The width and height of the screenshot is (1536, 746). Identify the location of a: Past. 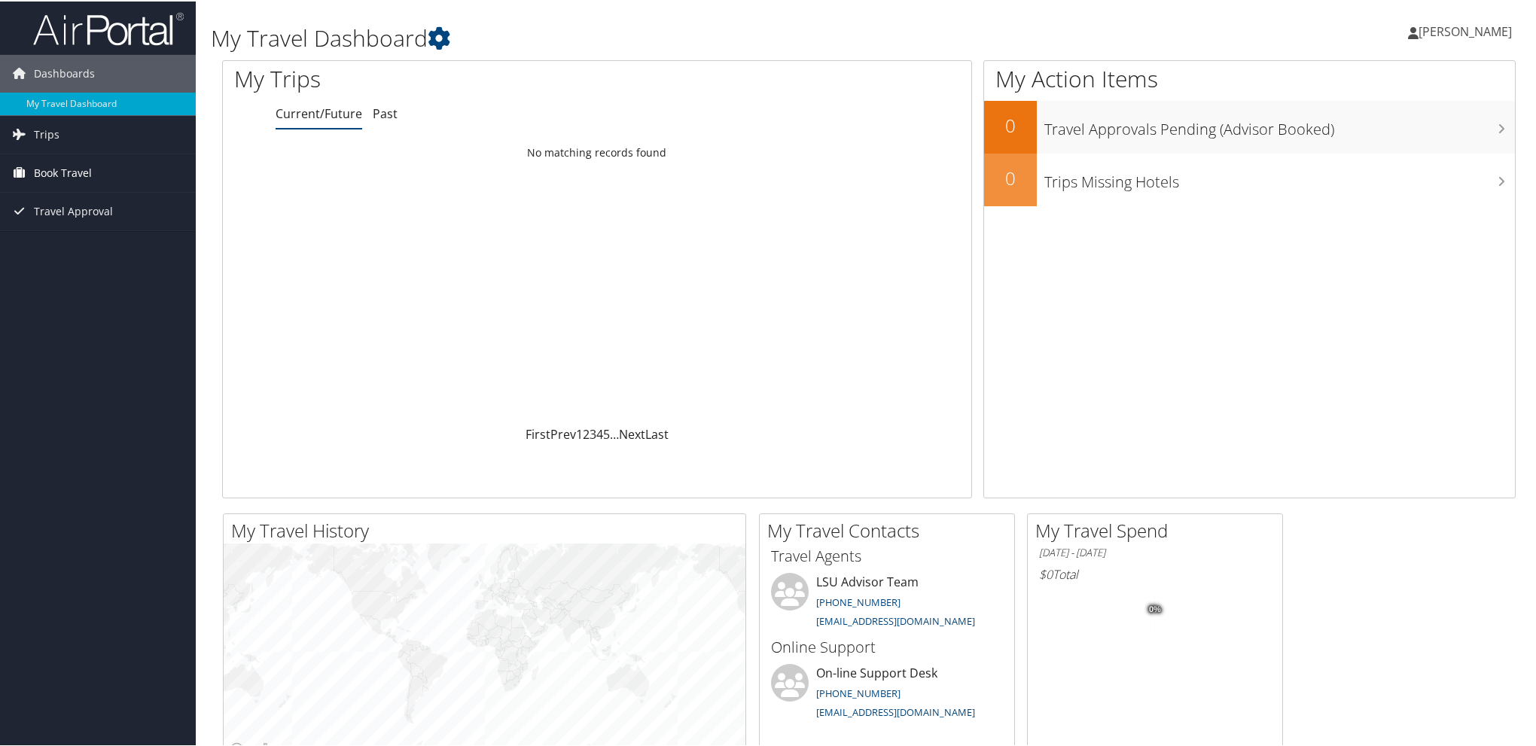
(385, 112).